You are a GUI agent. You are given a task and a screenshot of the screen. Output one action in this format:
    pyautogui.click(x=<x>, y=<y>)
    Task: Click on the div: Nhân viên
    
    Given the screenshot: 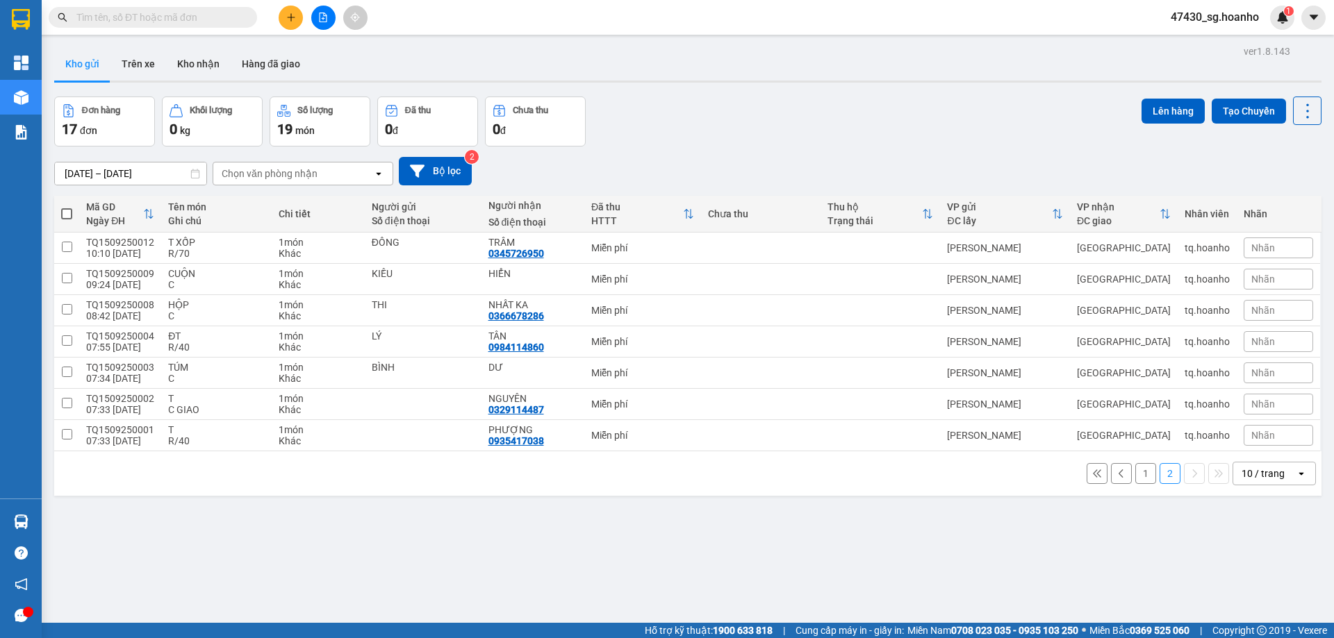 What is the action you would take?
    pyautogui.click(x=1207, y=214)
    